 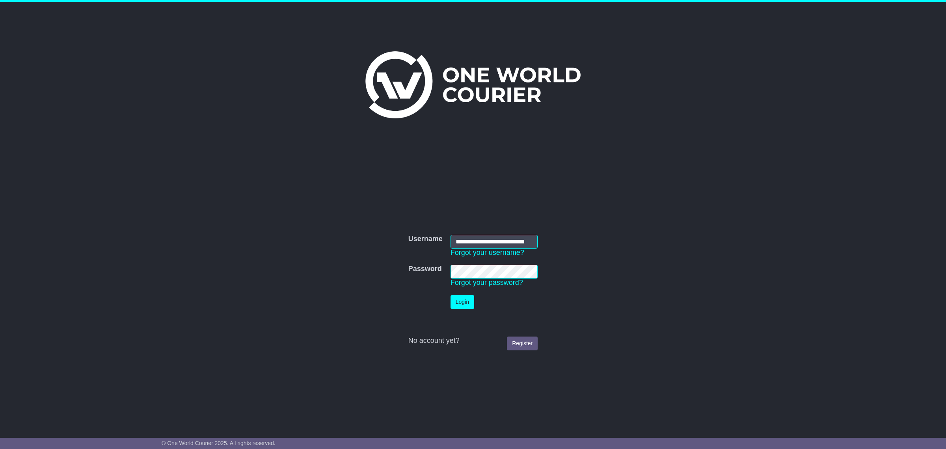 What do you see at coordinates (522, 343) in the screenshot?
I see `a: Register` at bounding box center [522, 343].